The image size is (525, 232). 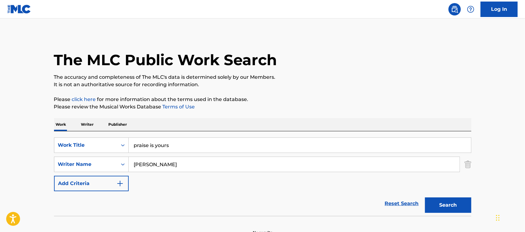 I want to click on img: help, so click(x=471, y=9).